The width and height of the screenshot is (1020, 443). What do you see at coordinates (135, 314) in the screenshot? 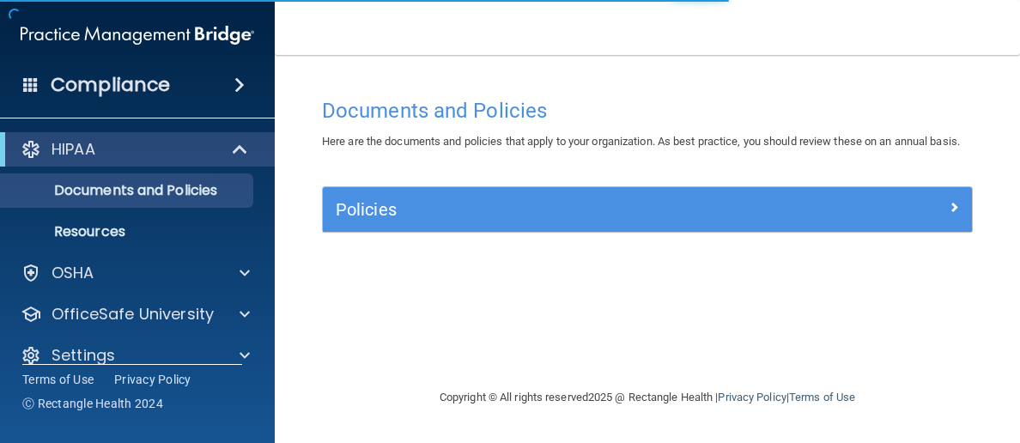
I see `a: OfficeSafe University` at bounding box center [135, 314].